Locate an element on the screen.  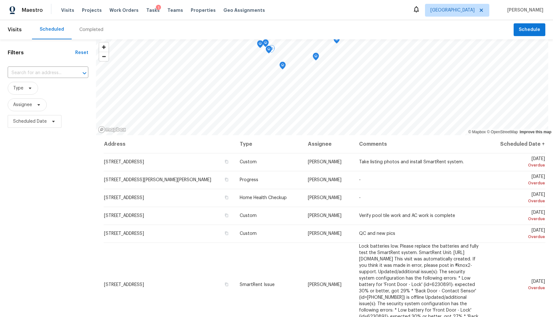
span: Verify pool tile work and AC work is complete is located at coordinates (407, 216).